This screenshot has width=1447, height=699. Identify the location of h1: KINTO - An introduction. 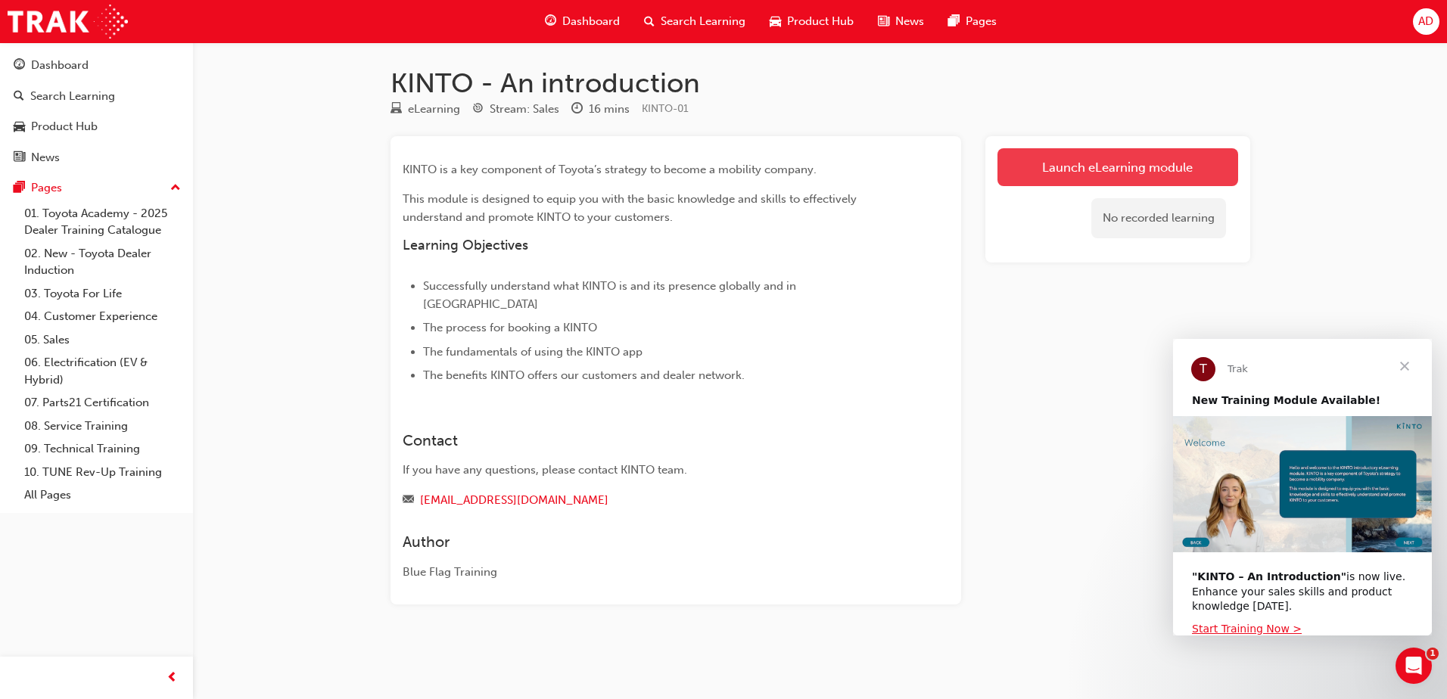
(820, 83).